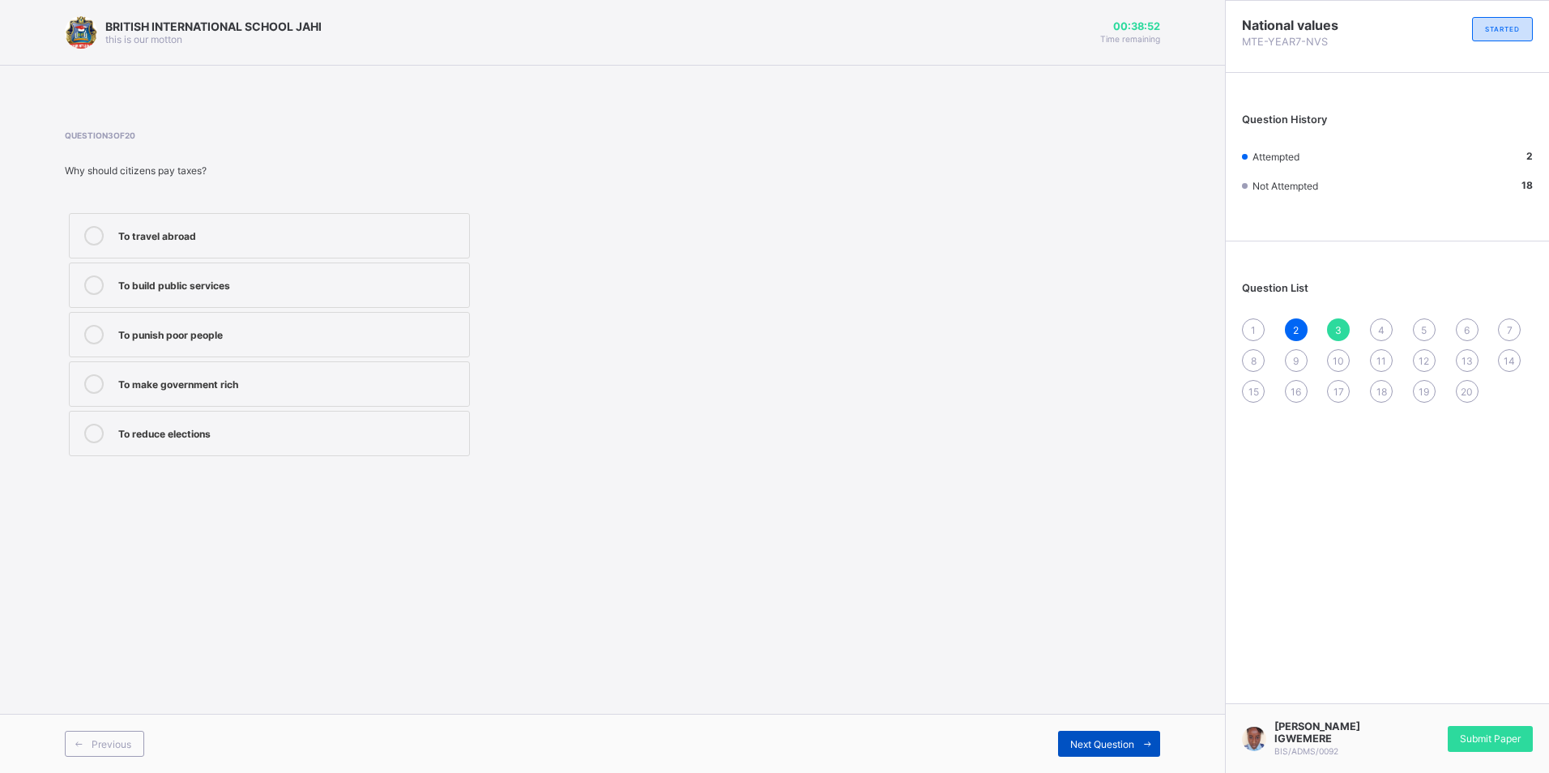 This screenshot has width=1549, height=773. Describe the element at coordinates (289, 382) in the screenshot. I see `div: To make government rich` at that location.